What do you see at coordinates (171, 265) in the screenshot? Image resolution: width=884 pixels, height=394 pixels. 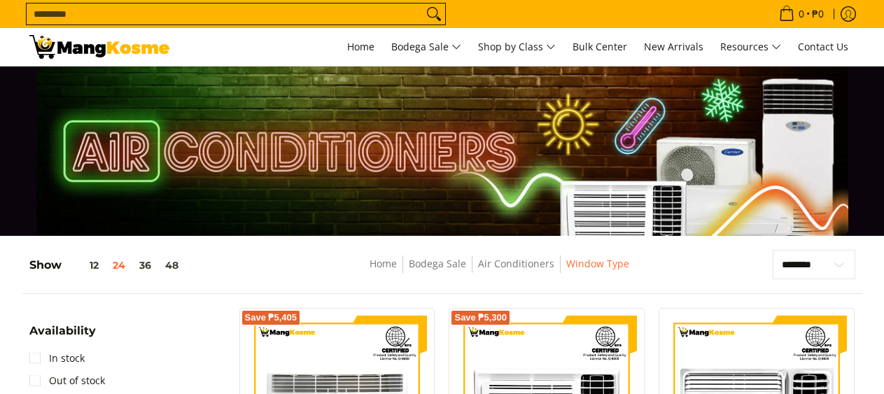 I see `button: 48` at bounding box center [171, 265].